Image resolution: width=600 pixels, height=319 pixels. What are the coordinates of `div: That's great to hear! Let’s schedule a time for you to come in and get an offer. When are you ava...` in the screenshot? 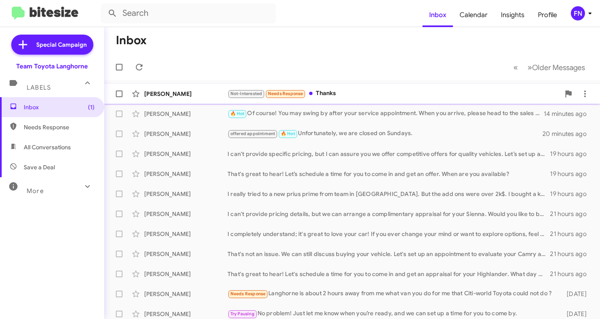 It's located at (389, 174).